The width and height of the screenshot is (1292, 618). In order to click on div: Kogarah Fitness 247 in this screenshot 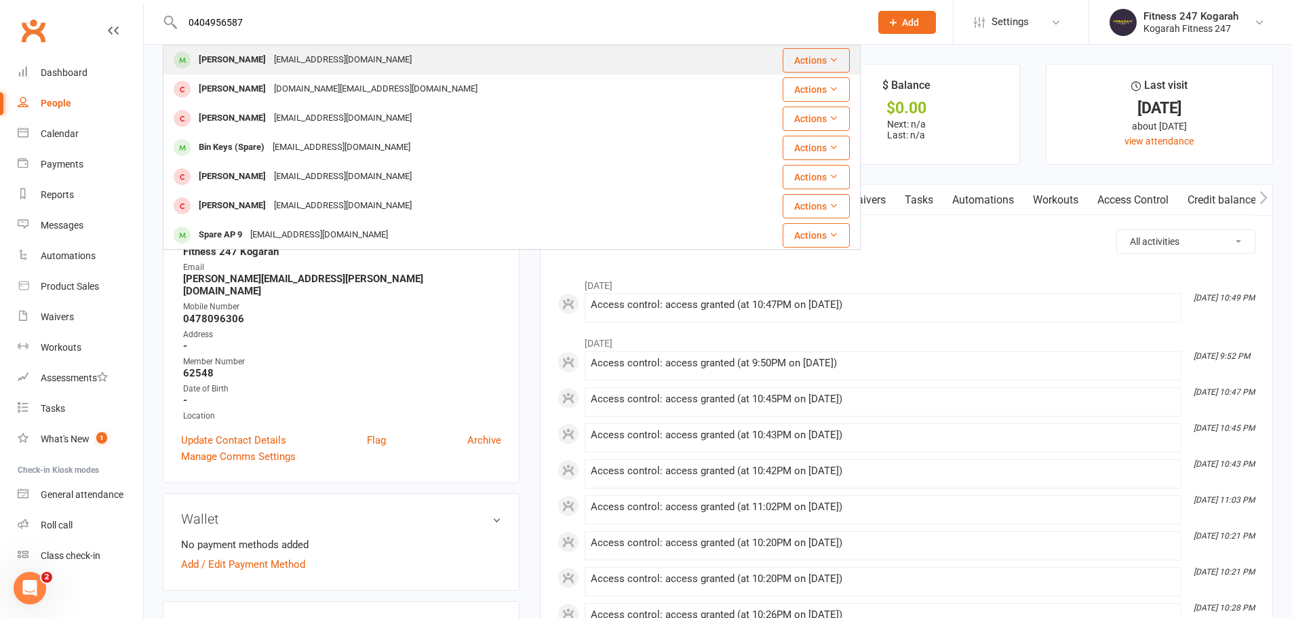, I will do `click(1191, 28)`.